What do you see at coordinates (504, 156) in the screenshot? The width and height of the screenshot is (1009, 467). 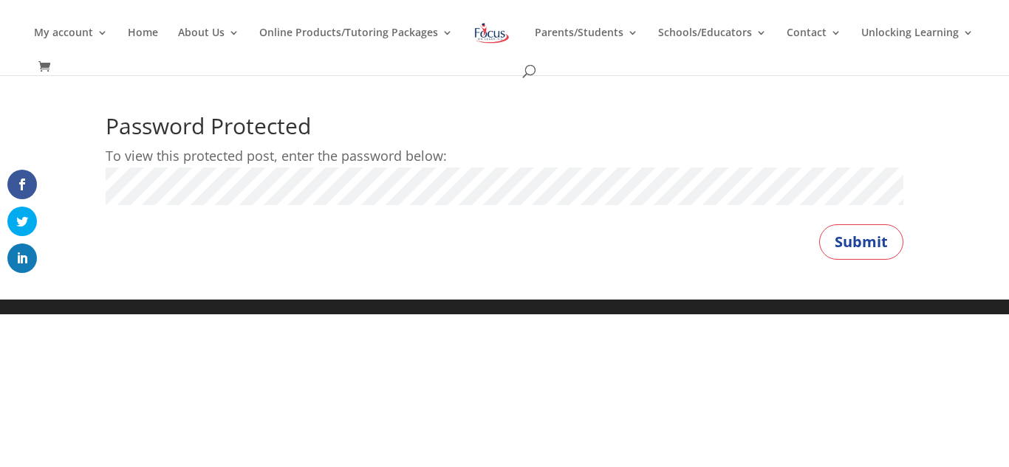 I see `p: To view this protected post, enter the password below:` at bounding box center [504, 156].